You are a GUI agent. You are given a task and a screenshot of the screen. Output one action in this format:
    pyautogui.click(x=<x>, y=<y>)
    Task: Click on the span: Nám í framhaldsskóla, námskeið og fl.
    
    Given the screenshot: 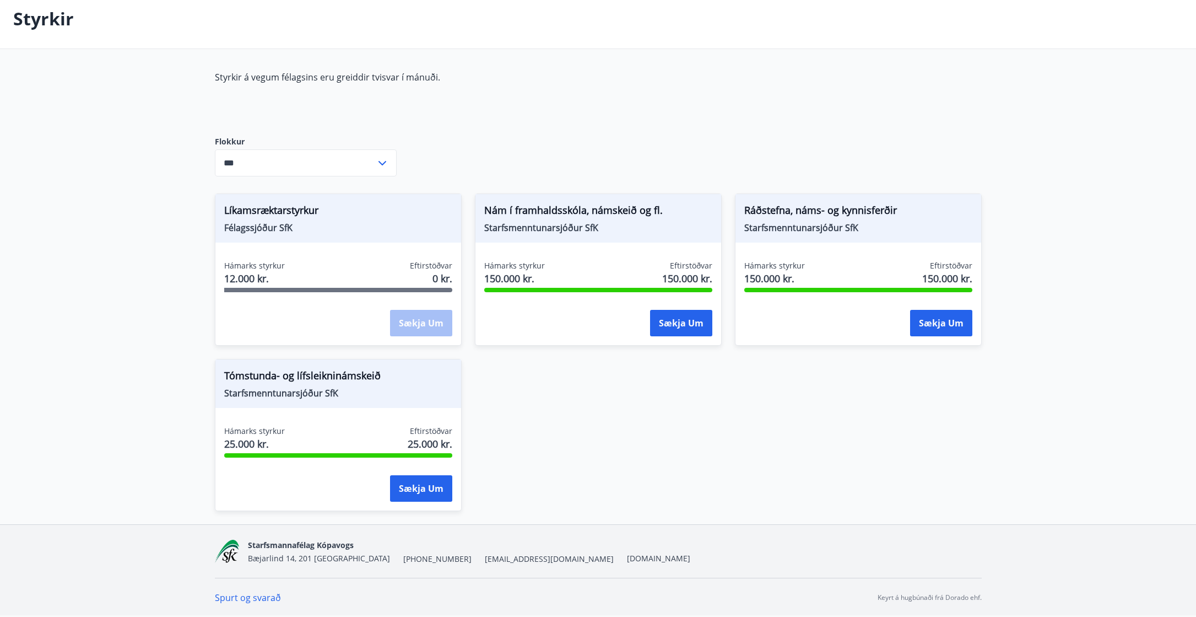 What is the action you would take?
    pyautogui.click(x=599, y=212)
    